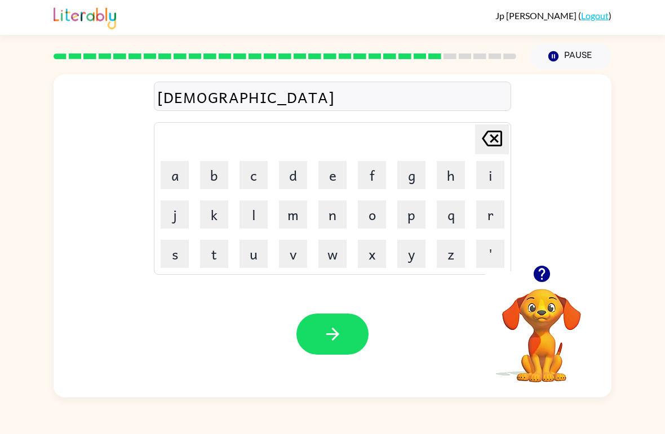 The height and width of the screenshot is (434, 665). Describe the element at coordinates (372, 254) in the screenshot. I see `button: x` at that location.